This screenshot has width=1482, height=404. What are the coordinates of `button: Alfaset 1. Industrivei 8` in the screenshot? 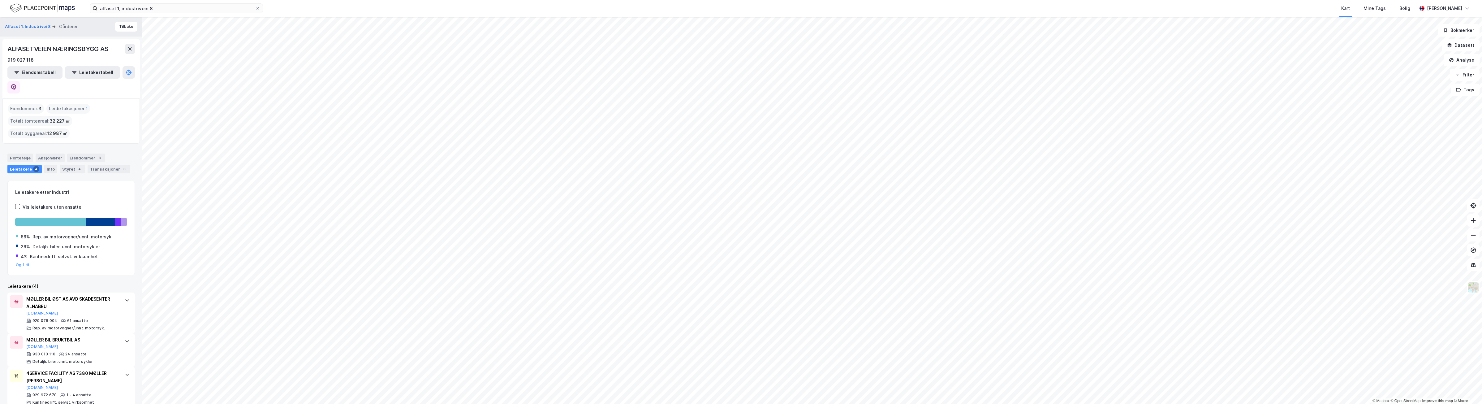 It's located at (28, 27).